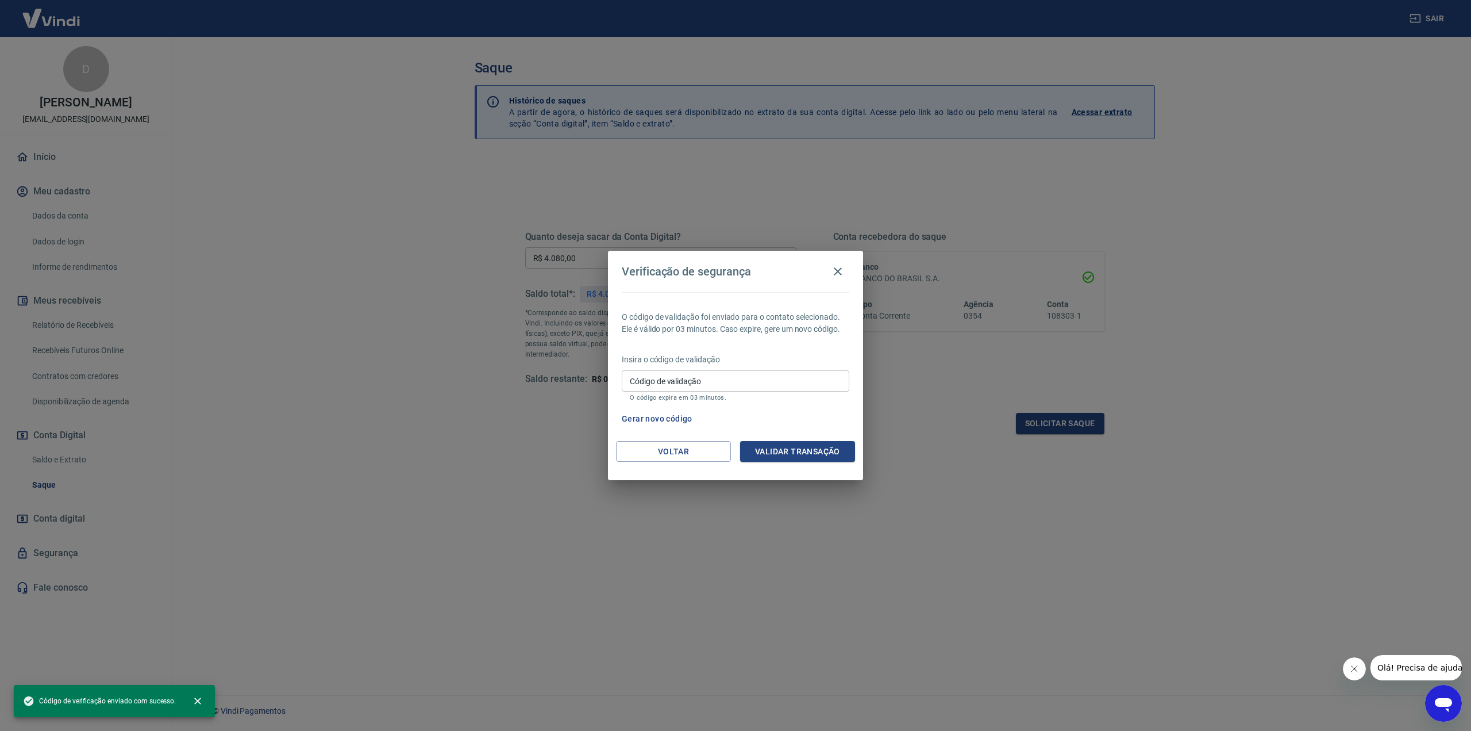 The height and width of the screenshot is (731, 1471). Describe the element at coordinates (736, 323) in the screenshot. I see `p: O código de validação foi enviado para o contato selecionado. Ele é válido por 03 minutos. Caso e...` at that location.